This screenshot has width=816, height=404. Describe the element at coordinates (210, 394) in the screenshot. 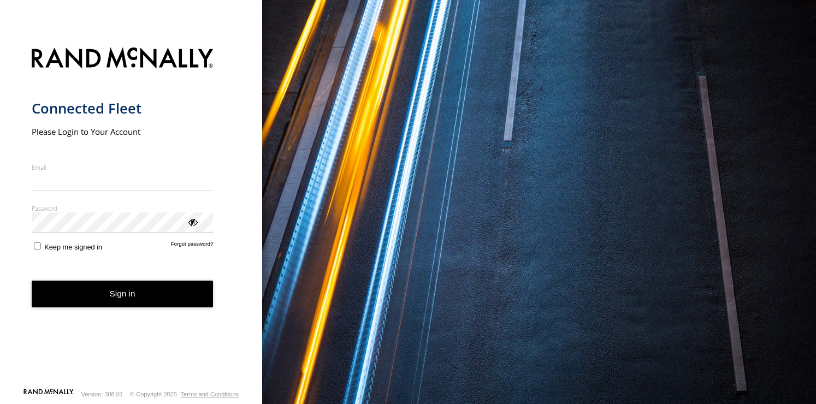

I see `a: Terms and Conditions` at that location.